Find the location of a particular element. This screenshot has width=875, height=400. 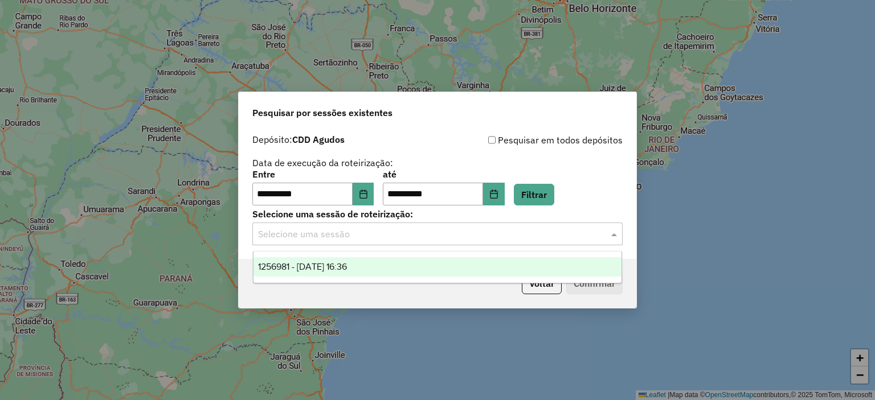

label: Entre is located at coordinates (313, 174).